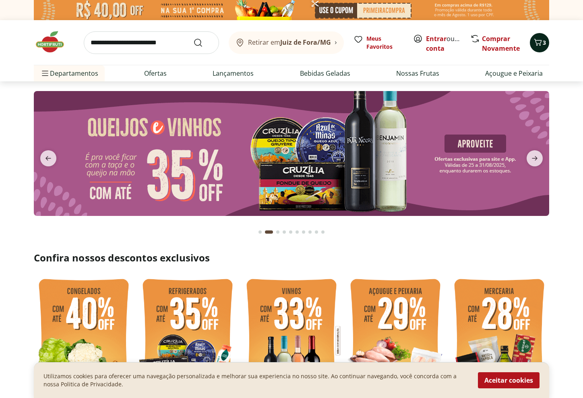  Describe the element at coordinates (444, 43) in the screenshot. I see `span: ou` at that location.